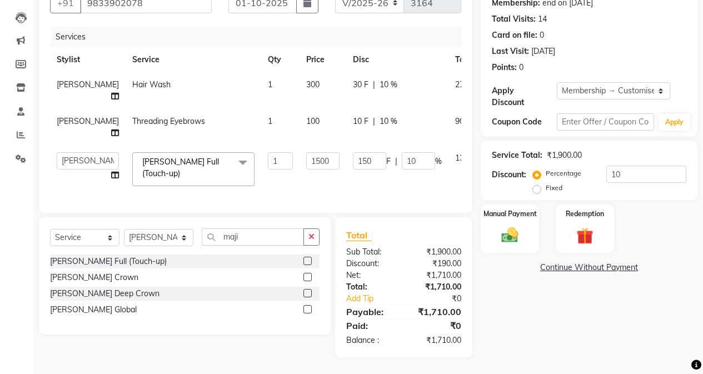 This screenshot has width=703, height=374. I want to click on div: Coupon Code, so click(524, 122).